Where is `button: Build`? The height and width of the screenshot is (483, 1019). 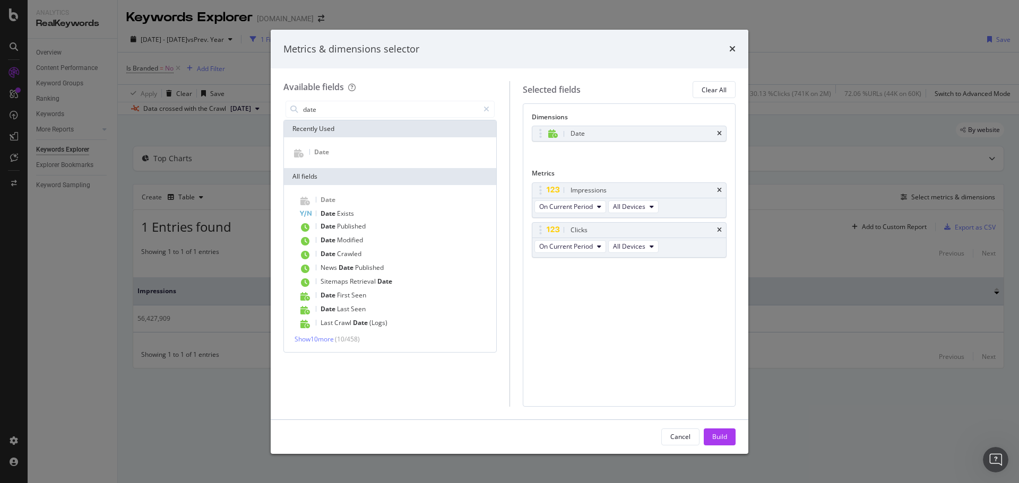
button: Build is located at coordinates (719, 437).